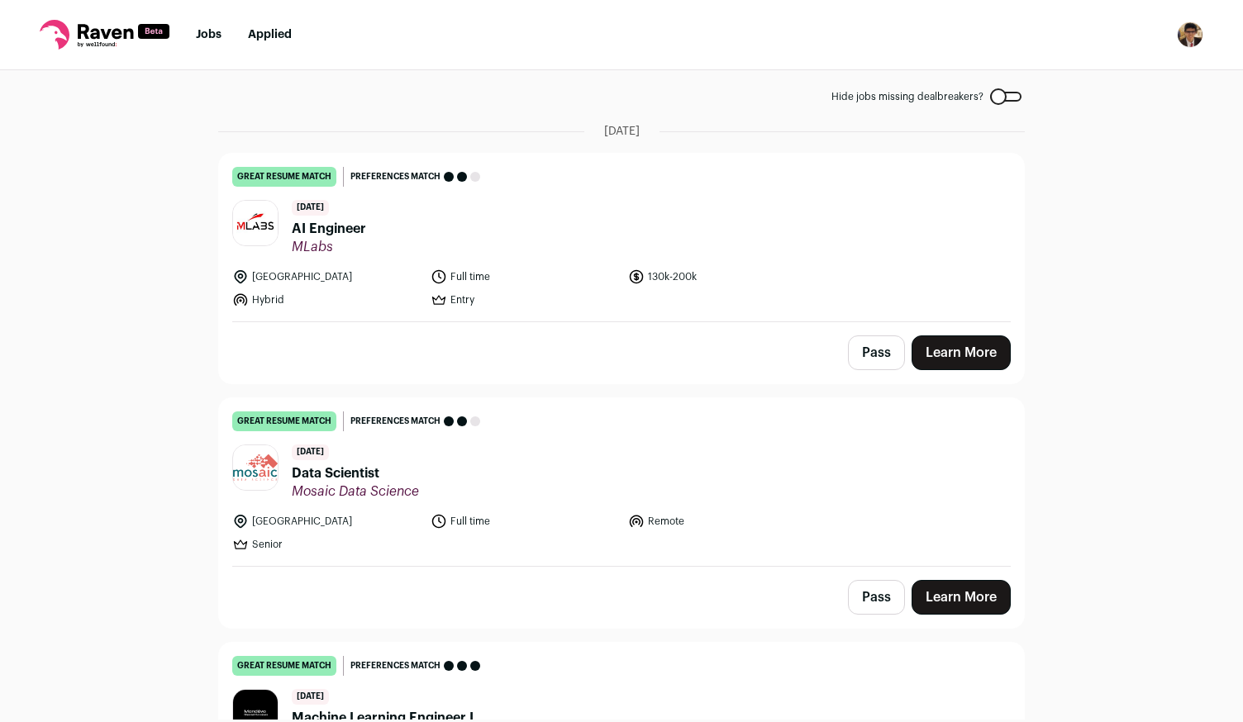  I want to click on a: Applied, so click(269, 35).